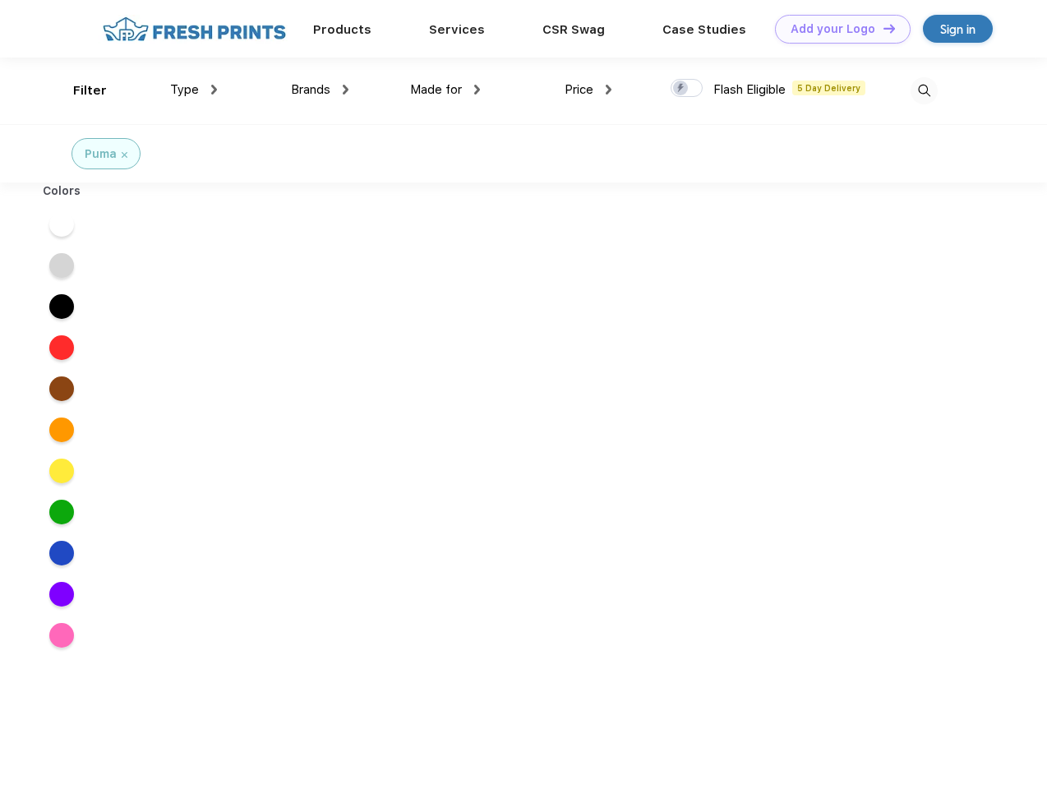 The image size is (1047, 789). I want to click on span: 5 Day Delivery, so click(829, 88).